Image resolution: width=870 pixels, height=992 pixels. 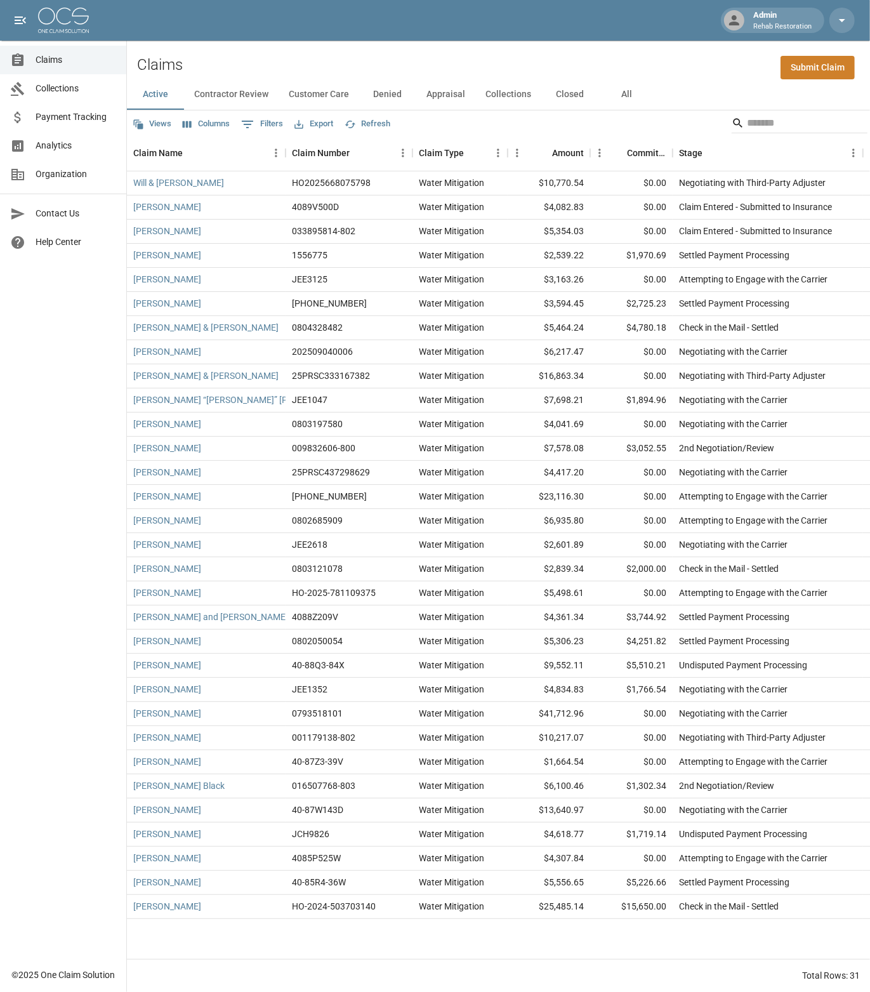 I want to click on div: JEE3125, so click(x=310, y=279).